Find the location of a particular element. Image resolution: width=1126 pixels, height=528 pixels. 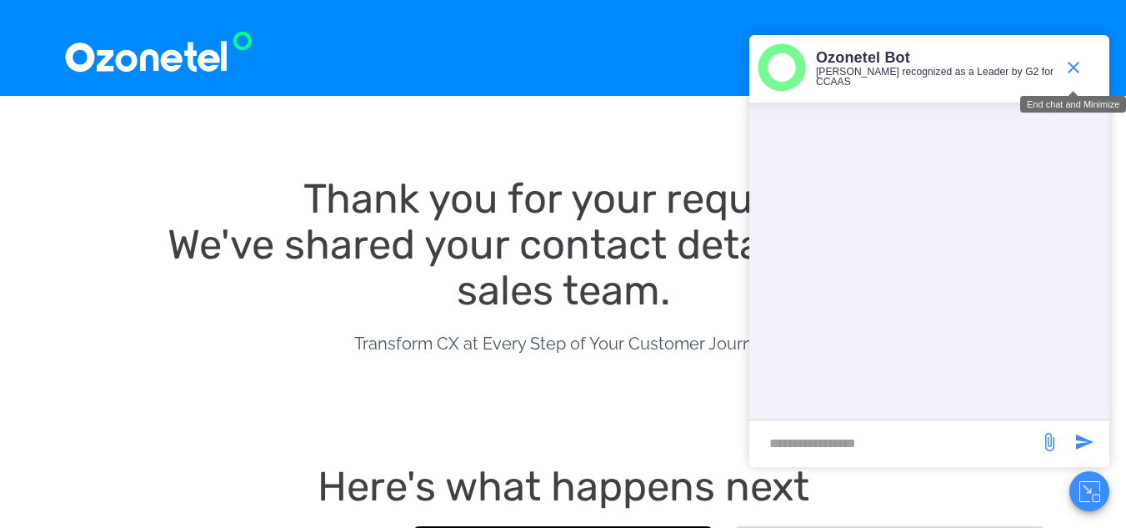

span: Transform CX at Every Step of Your Customer Journey is located at coordinates (563, 343).